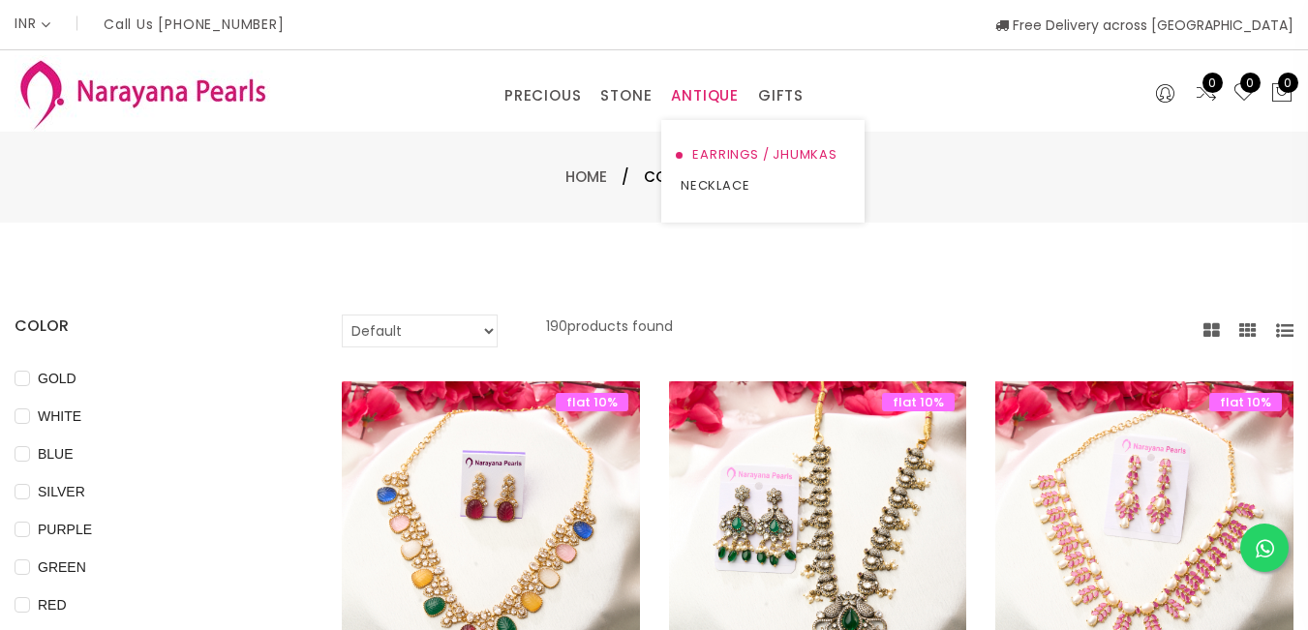 The height and width of the screenshot is (630, 1308). I want to click on h4: COLOR, so click(149, 326).